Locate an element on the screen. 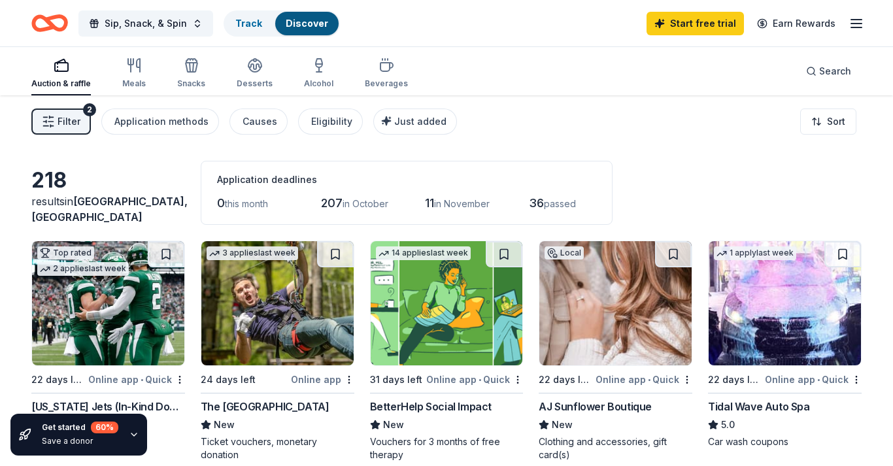  img: Image for BetterHelp Social Impact is located at coordinates (447, 303).